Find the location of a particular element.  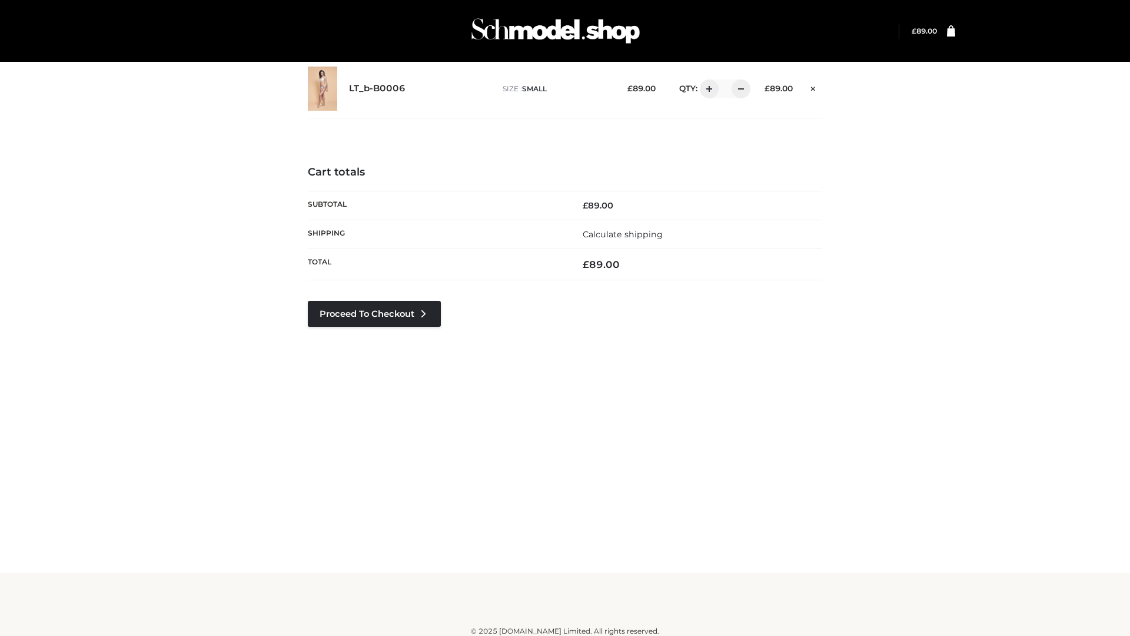

th: Shipping is located at coordinates (436, 234).